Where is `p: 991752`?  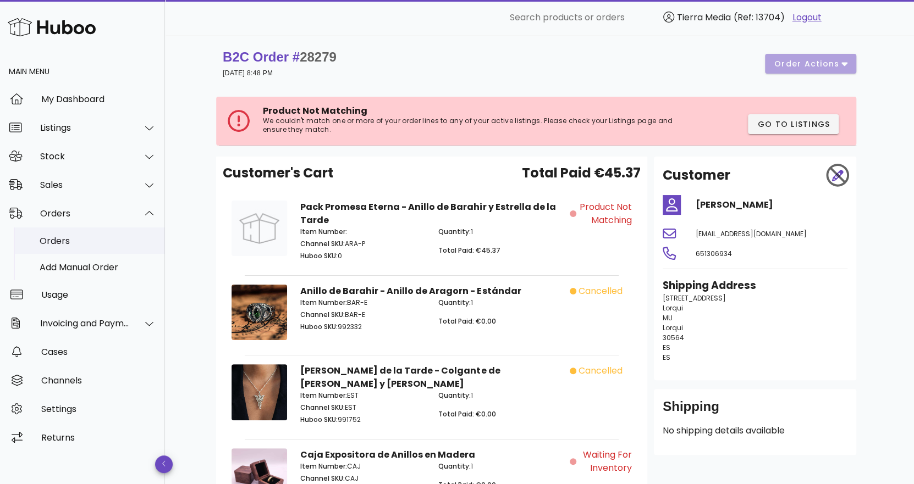
p: 991752 is located at coordinates (362, 420).